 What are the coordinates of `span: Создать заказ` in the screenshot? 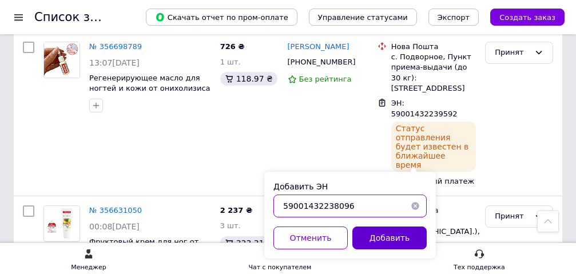 It's located at (527, 17).